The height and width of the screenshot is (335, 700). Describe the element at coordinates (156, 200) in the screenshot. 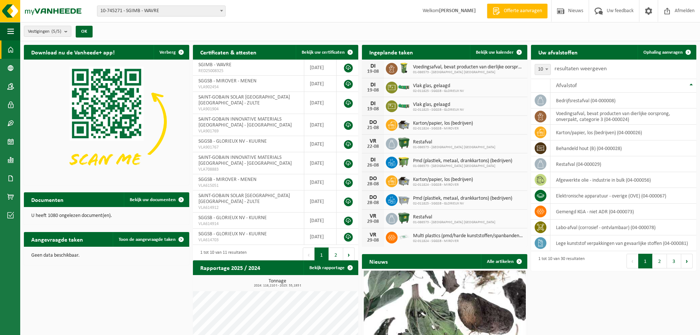

I see `a: Bekijk uw documenten` at that location.